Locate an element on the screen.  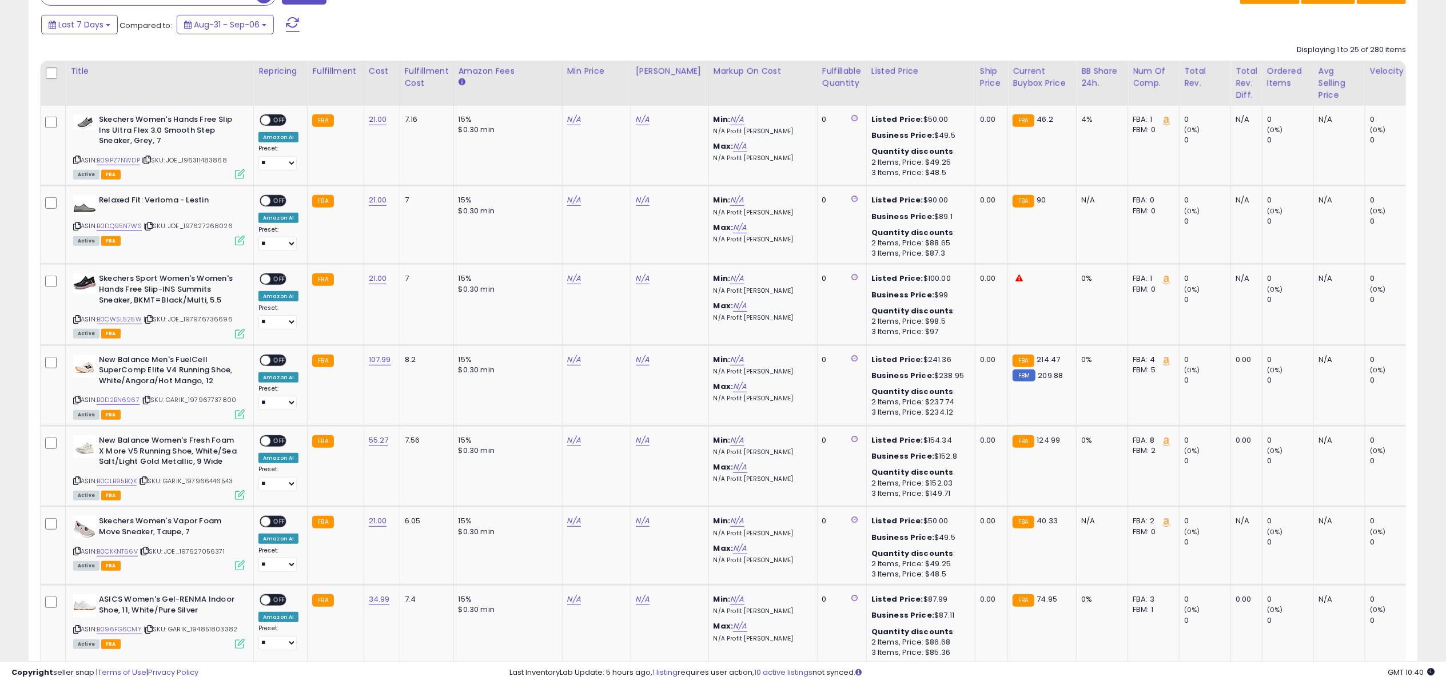
div: 3 Items, Price: $234.12 is located at coordinates (919, 412).